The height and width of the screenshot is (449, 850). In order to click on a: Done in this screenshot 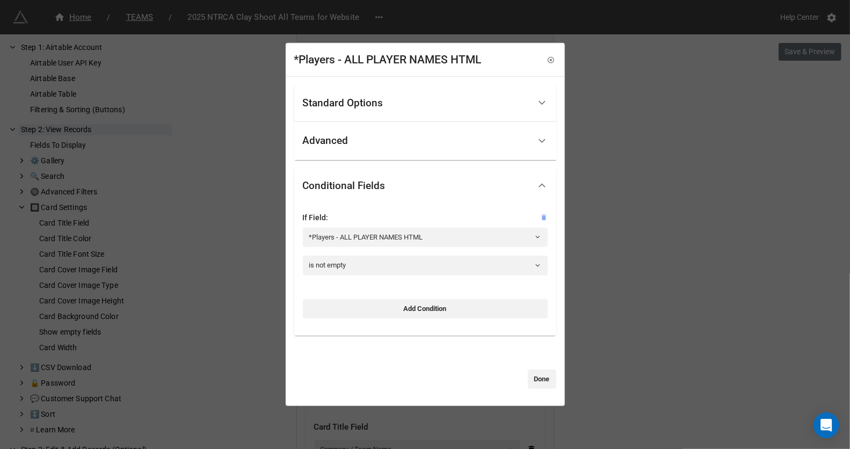, I will do `click(542, 379)`.